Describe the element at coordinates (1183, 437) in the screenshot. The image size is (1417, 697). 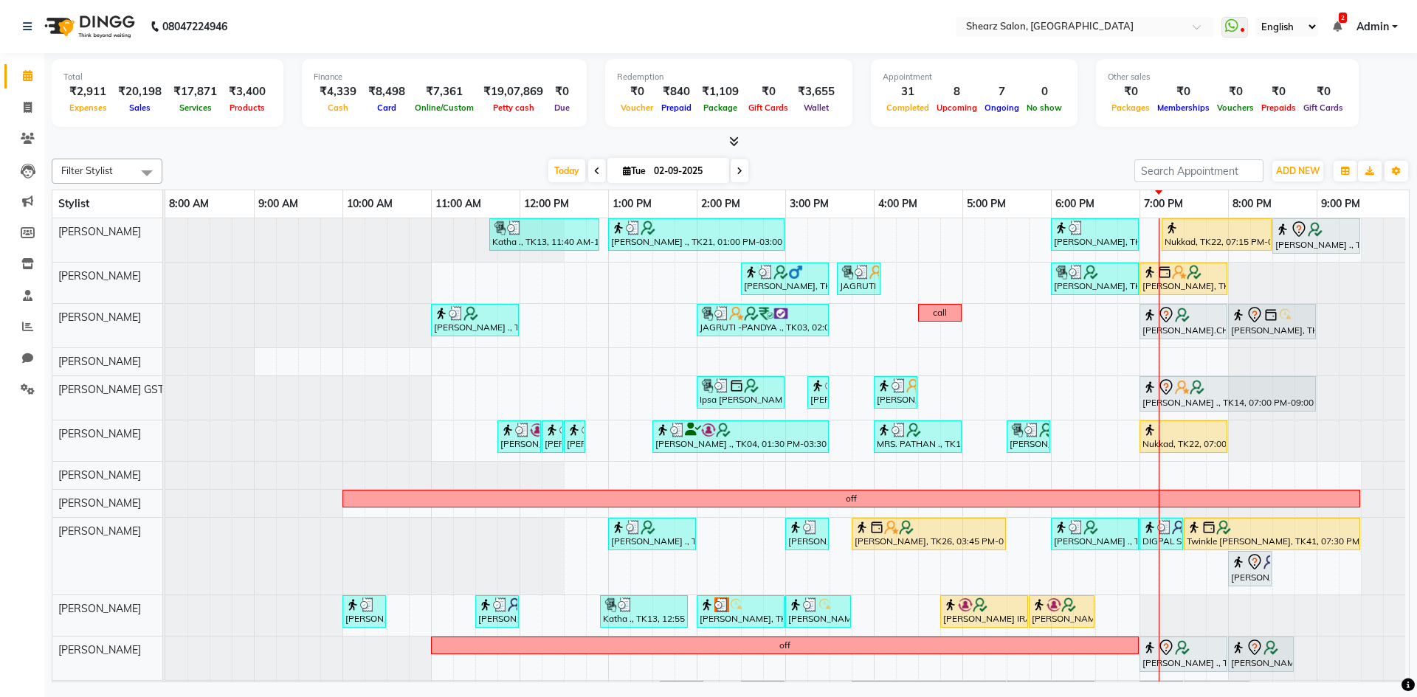
I see `div: Nukkad, TK22, 07:00 PM-08:00 PM, Cirepil Roll On Wax` at that location.